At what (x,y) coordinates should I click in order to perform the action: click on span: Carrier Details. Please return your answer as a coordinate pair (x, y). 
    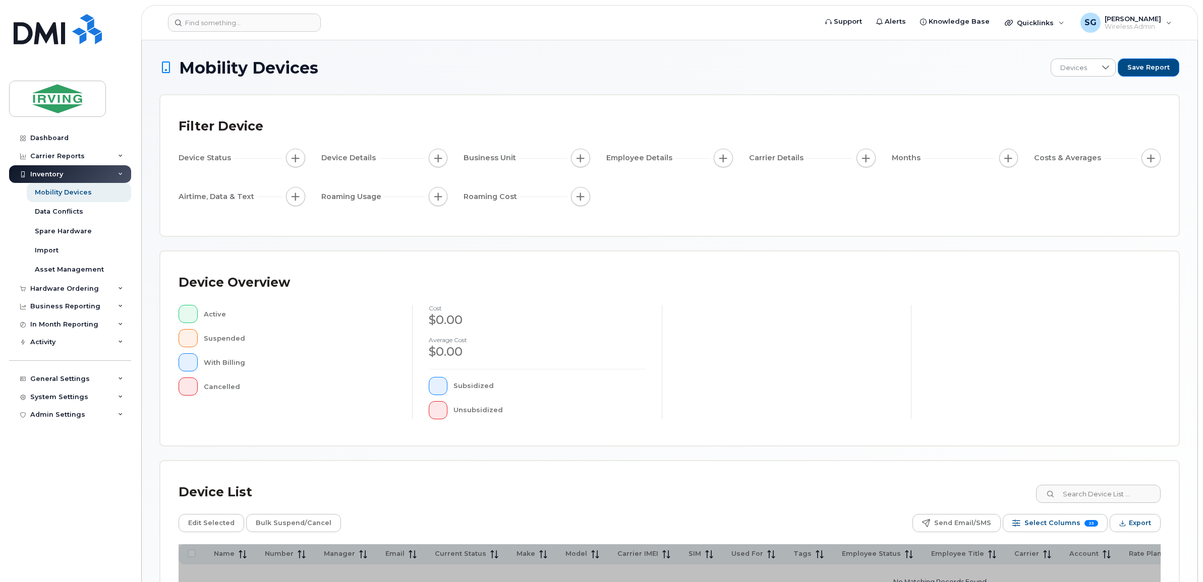
    Looking at the image, I should click on (777, 158).